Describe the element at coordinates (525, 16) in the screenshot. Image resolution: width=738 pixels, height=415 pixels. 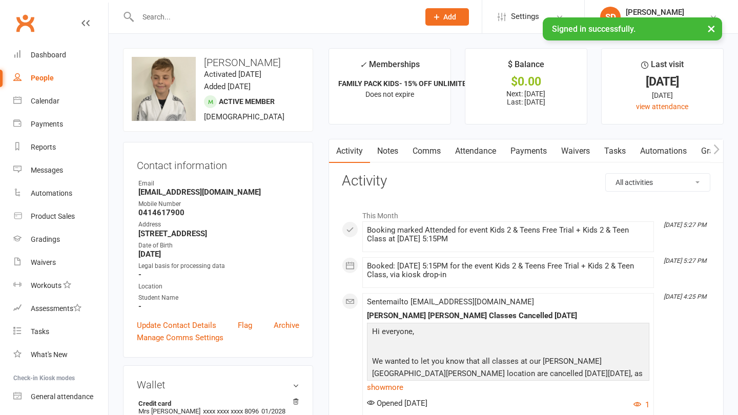
I see `span: Settings` at that location.